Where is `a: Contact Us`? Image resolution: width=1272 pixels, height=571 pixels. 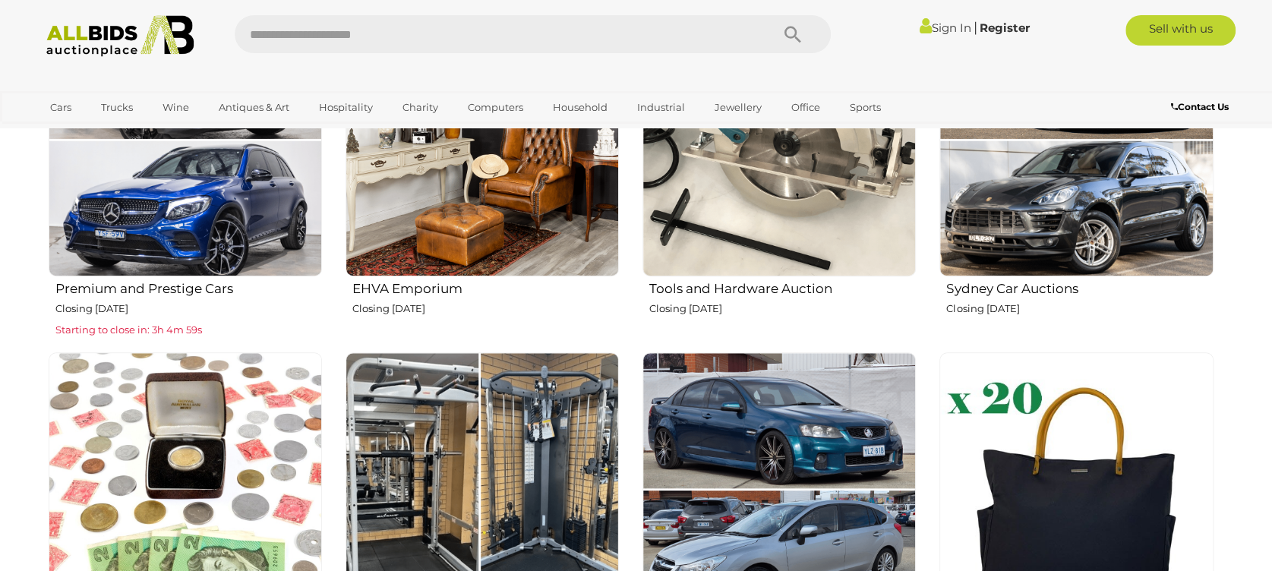 a: Contact Us is located at coordinates (1201, 107).